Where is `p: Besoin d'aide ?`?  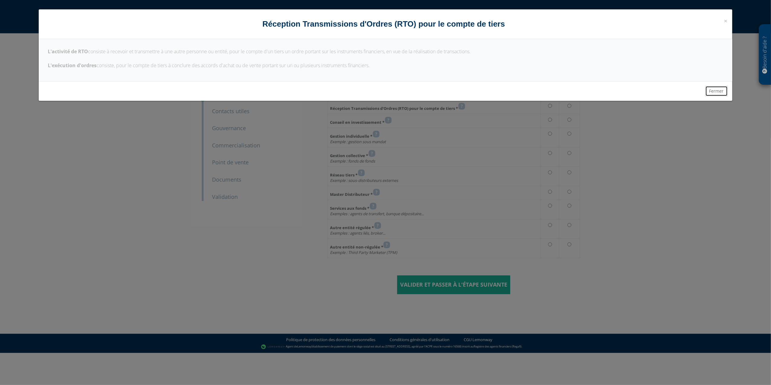
p: Besoin d'aide ? is located at coordinates (765, 55).